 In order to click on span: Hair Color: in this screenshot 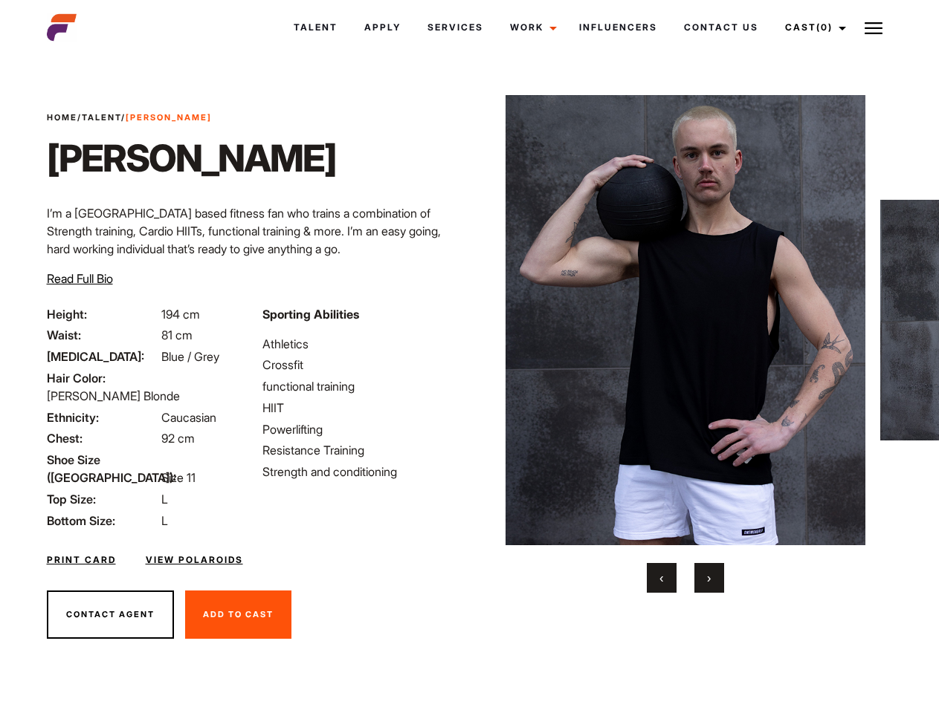, I will do `click(103, 378)`.